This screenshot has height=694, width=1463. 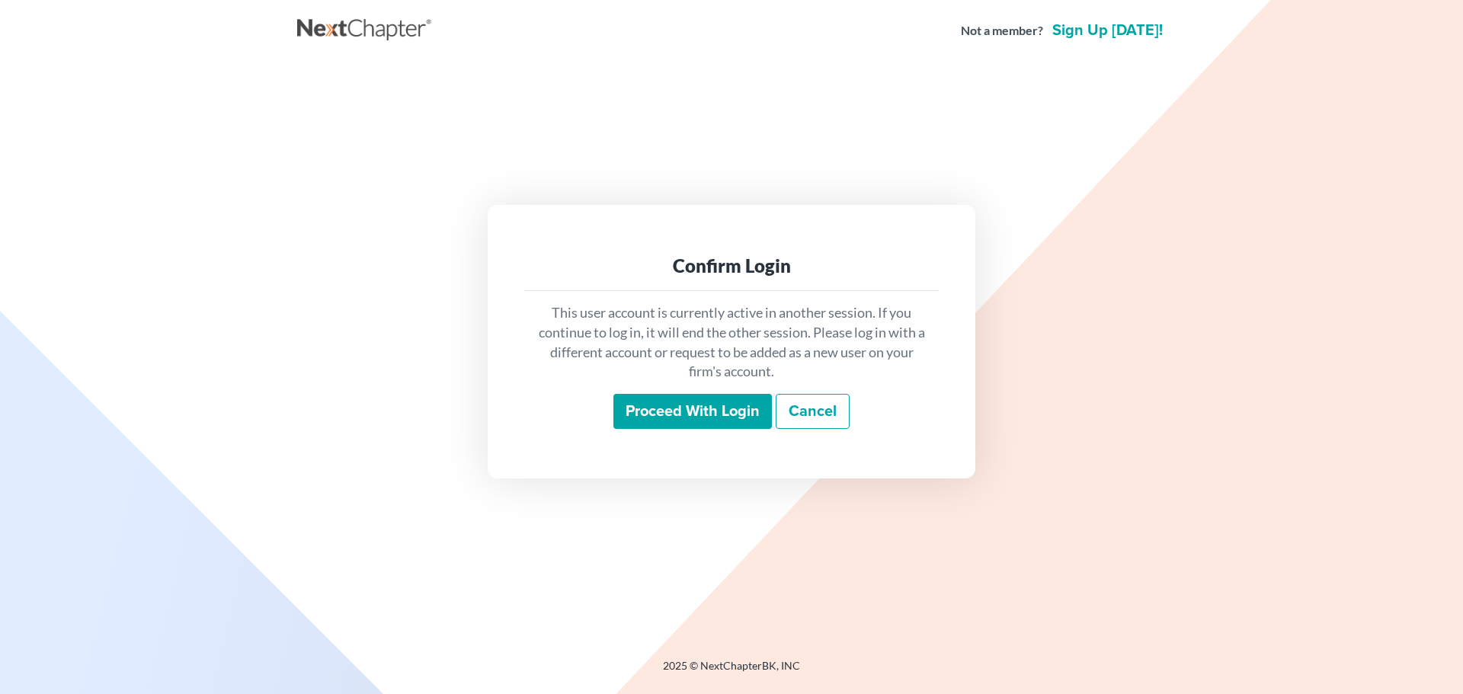 What do you see at coordinates (732, 266) in the screenshot?
I see `div: Confirm Login` at bounding box center [732, 266].